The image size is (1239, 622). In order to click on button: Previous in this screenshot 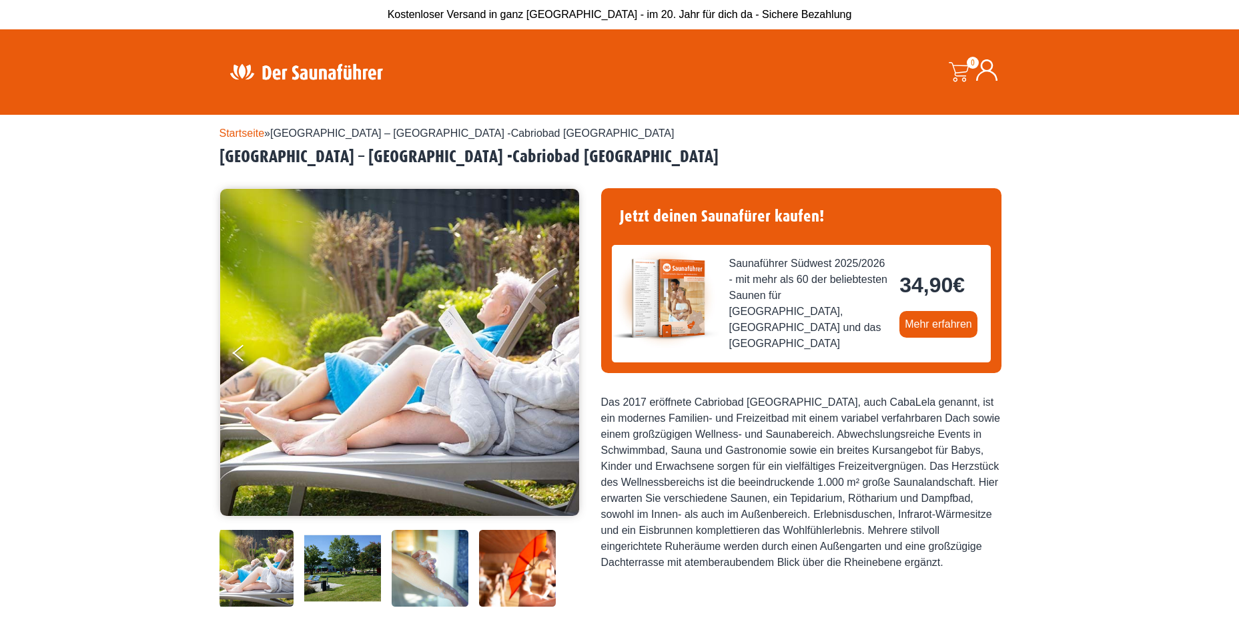, I will do `click(250, 356)`.